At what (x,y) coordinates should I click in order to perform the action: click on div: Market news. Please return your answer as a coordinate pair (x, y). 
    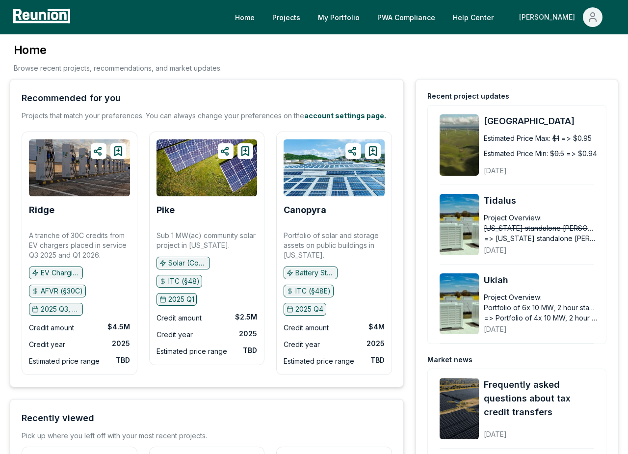
    Looking at the image, I should click on (450, 360).